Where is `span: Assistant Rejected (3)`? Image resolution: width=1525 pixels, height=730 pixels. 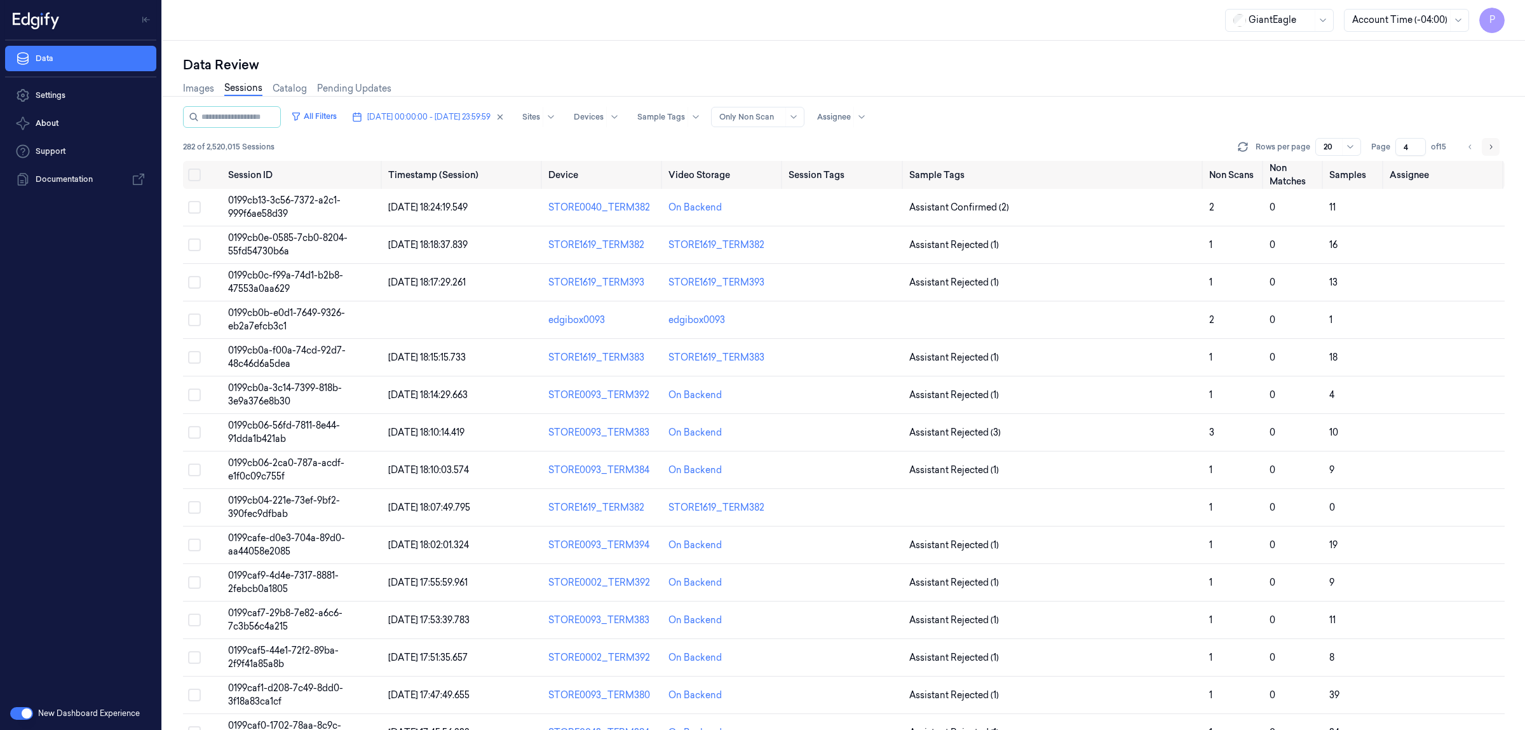
span: Assistant Rejected (3) is located at coordinates (955, 432).